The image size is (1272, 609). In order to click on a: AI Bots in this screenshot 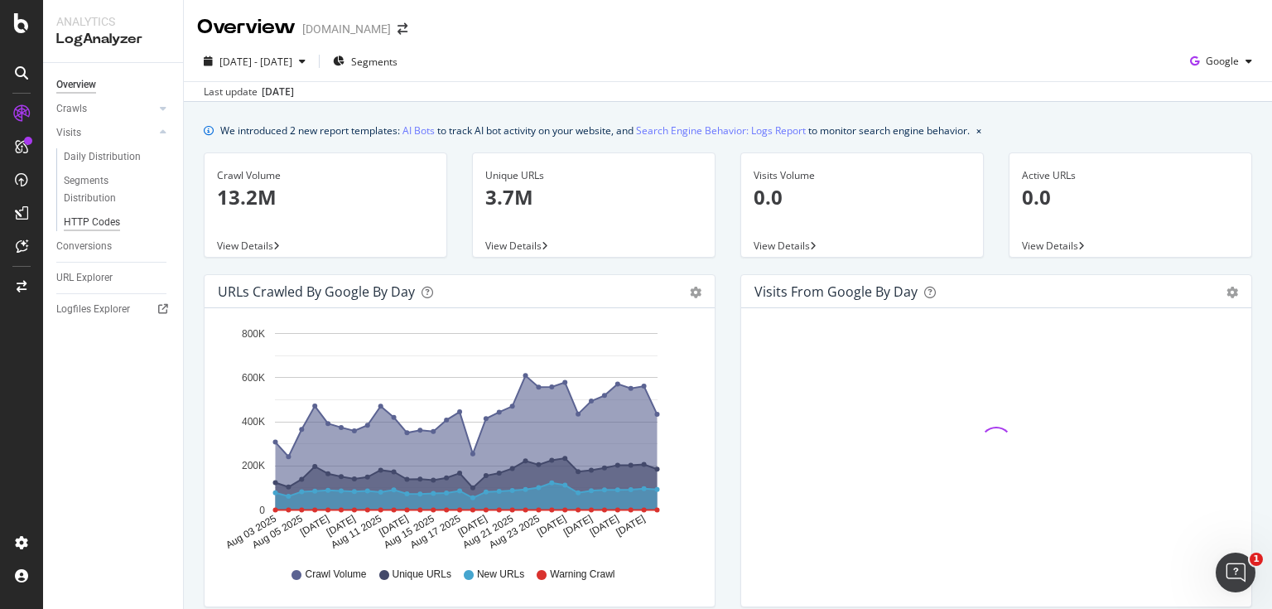, I will do `click(418, 130)`.